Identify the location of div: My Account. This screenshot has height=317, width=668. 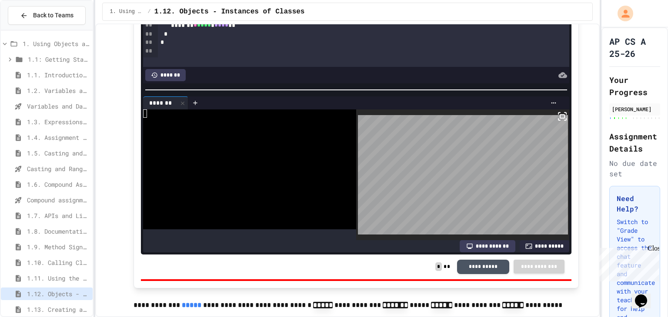
(621, 13).